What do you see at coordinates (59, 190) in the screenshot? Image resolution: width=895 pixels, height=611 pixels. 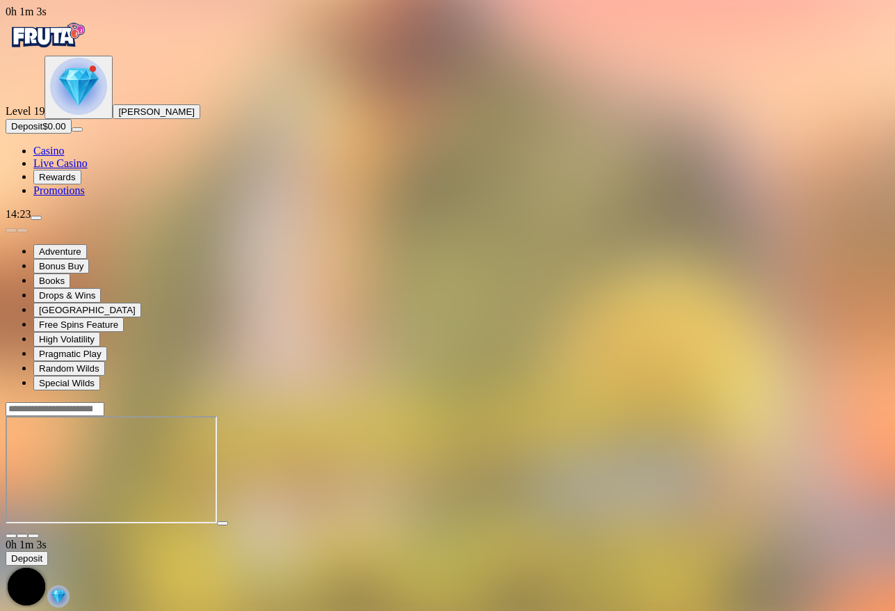 I see `a: gift-inverted iconPromotions` at bounding box center [59, 190].